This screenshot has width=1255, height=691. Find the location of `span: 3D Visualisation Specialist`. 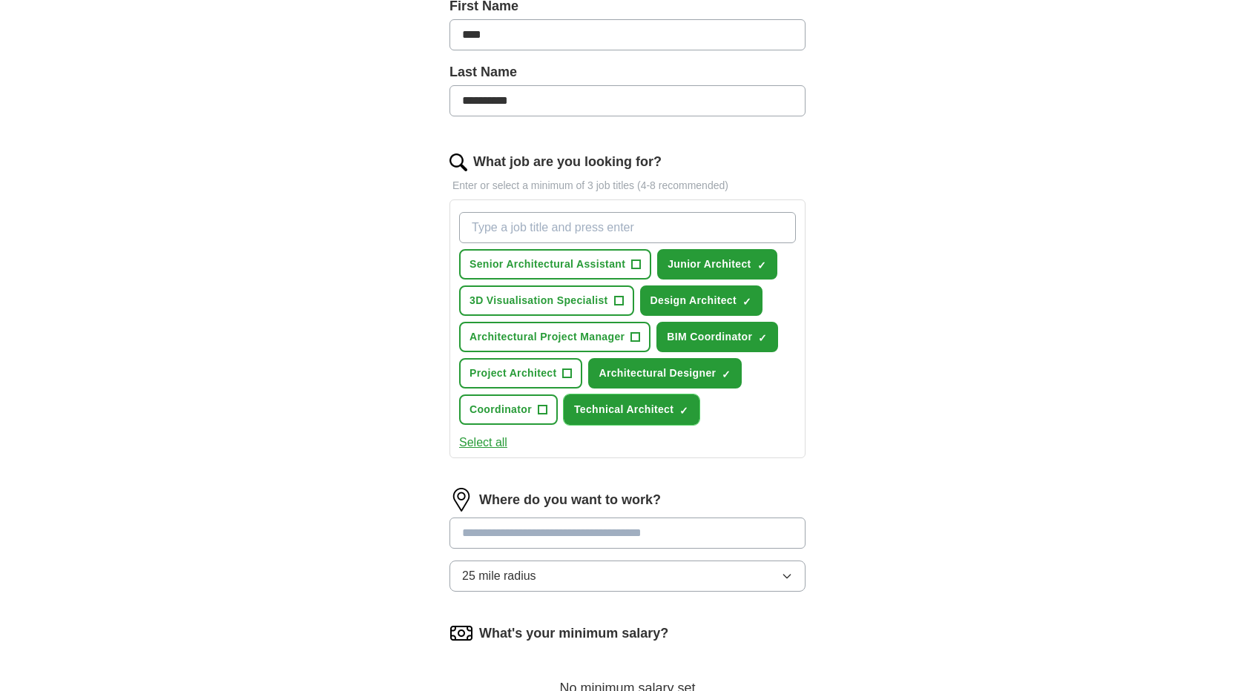

span: 3D Visualisation Specialist is located at coordinates (539, 300).